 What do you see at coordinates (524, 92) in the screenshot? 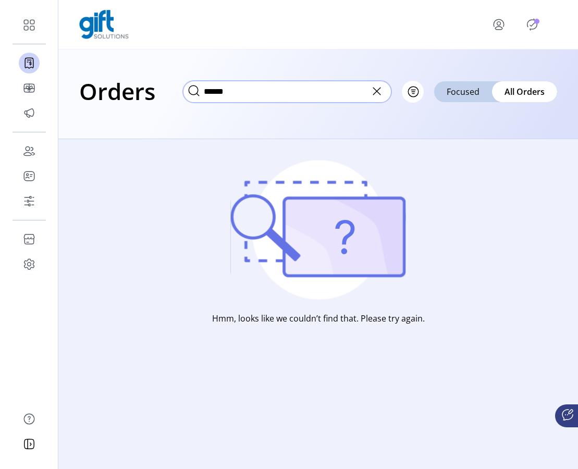
I see `span: All Orders` at bounding box center [524, 92].